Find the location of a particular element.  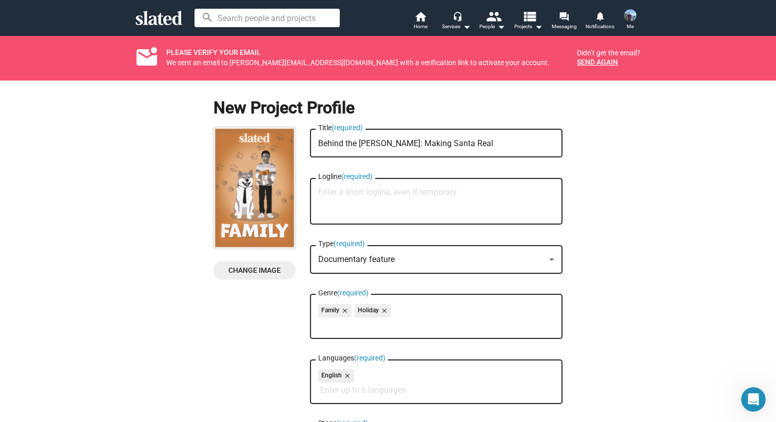

img: Behind the Beard: Making Santa Real is located at coordinates (254, 188).